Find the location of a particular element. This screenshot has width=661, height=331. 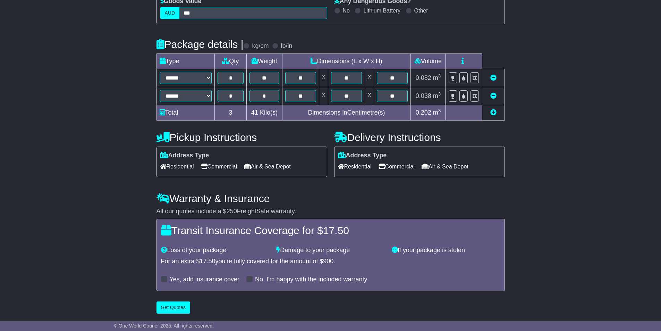

td: Total is located at coordinates (185, 113).